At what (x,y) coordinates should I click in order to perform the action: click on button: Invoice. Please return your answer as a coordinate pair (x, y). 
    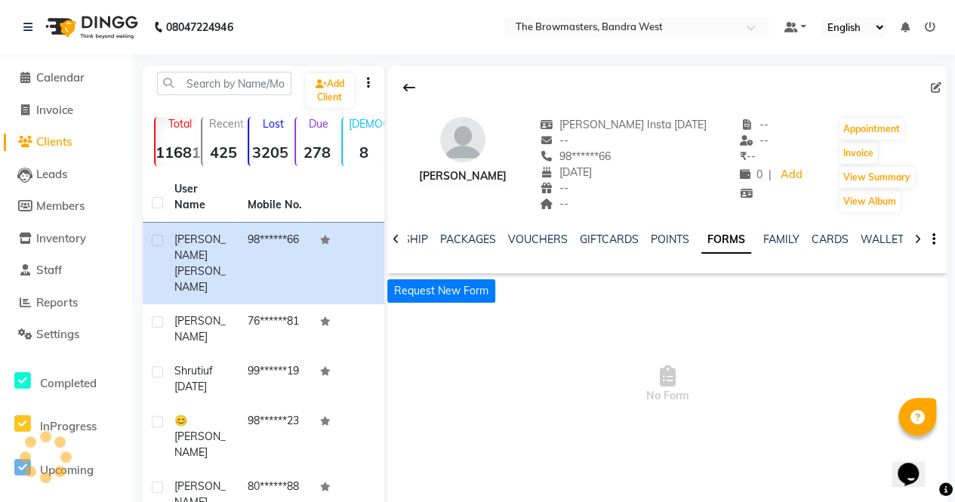
    Looking at the image, I should click on (858, 153).